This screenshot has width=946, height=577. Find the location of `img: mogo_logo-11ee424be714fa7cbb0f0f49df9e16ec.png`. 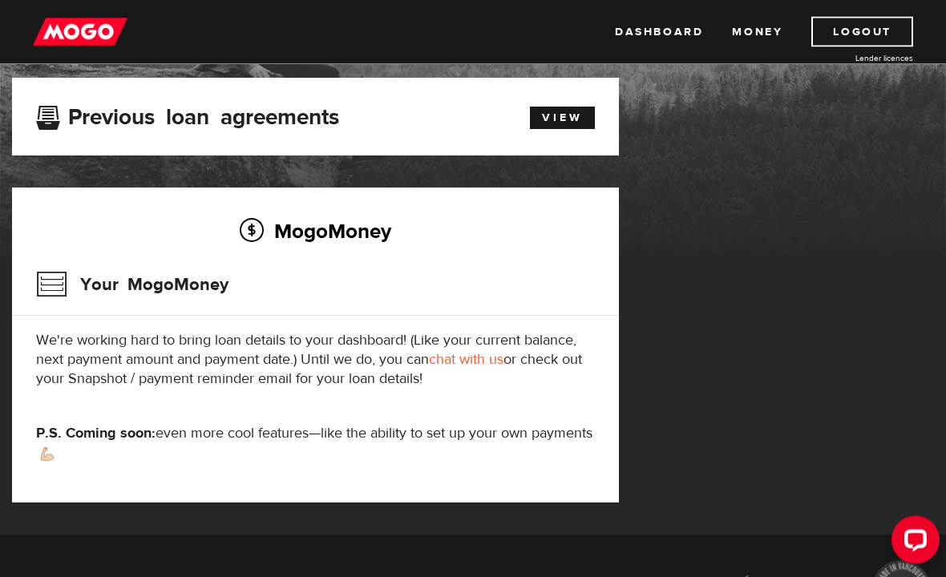

img: mogo_logo-11ee424be714fa7cbb0f0f49df9e16ec.png is located at coordinates (80, 32).